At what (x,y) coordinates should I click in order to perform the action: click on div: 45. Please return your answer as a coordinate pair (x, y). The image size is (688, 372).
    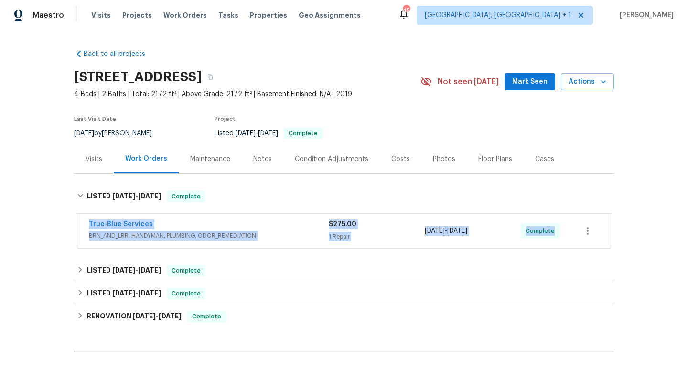
    Looking at the image, I should click on (406, 11).